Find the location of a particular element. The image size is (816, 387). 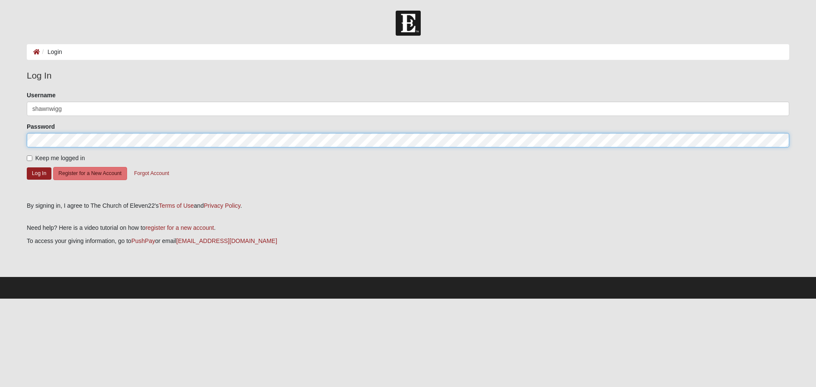

a: register for a new account is located at coordinates (179, 228).